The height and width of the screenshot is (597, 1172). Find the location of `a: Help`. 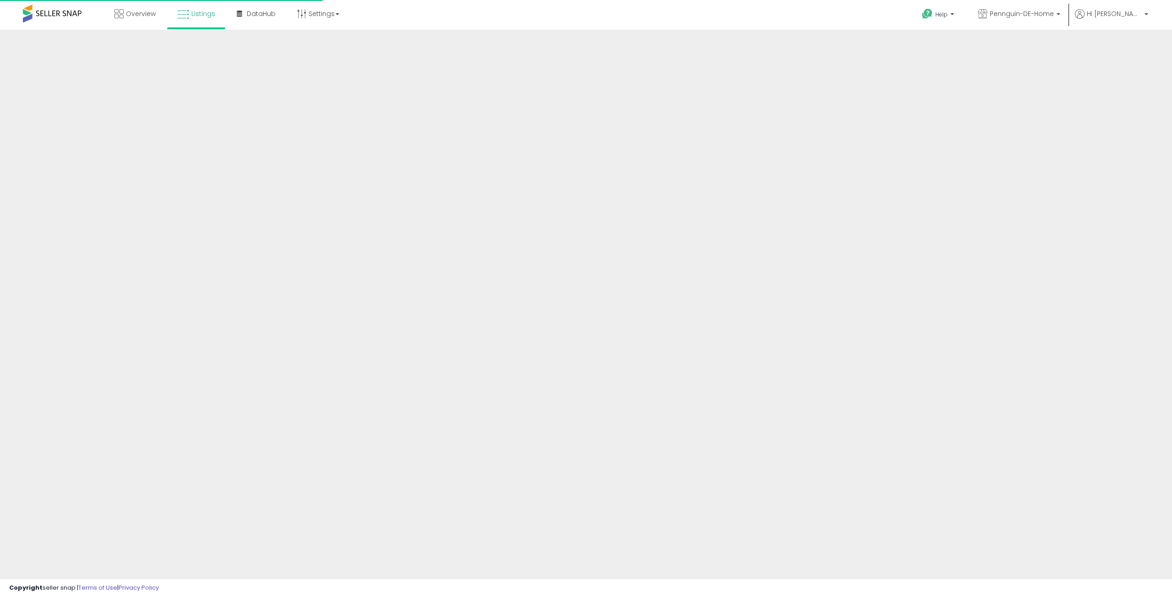

a: Help is located at coordinates (939, 16).